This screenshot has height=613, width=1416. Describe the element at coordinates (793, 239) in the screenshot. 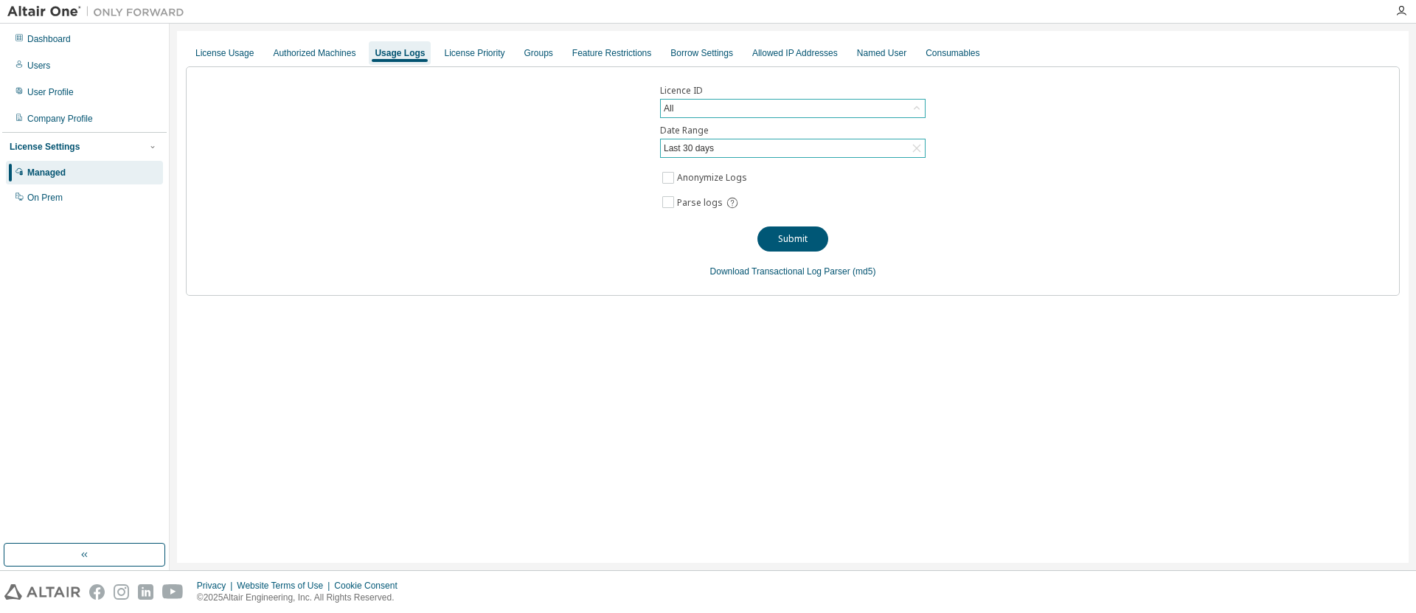

I see `button: Submit` at that location.